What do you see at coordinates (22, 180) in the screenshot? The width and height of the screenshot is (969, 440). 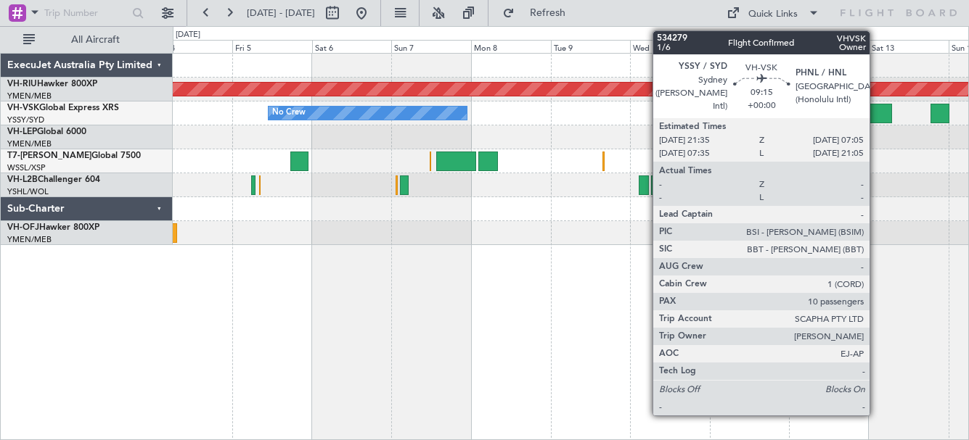 I see `span: VH-L2B` at bounding box center [22, 180].